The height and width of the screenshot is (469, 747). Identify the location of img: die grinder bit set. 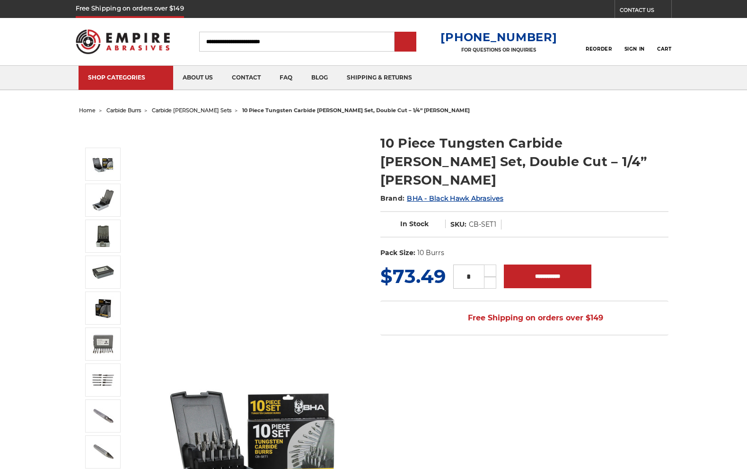
(103, 344).